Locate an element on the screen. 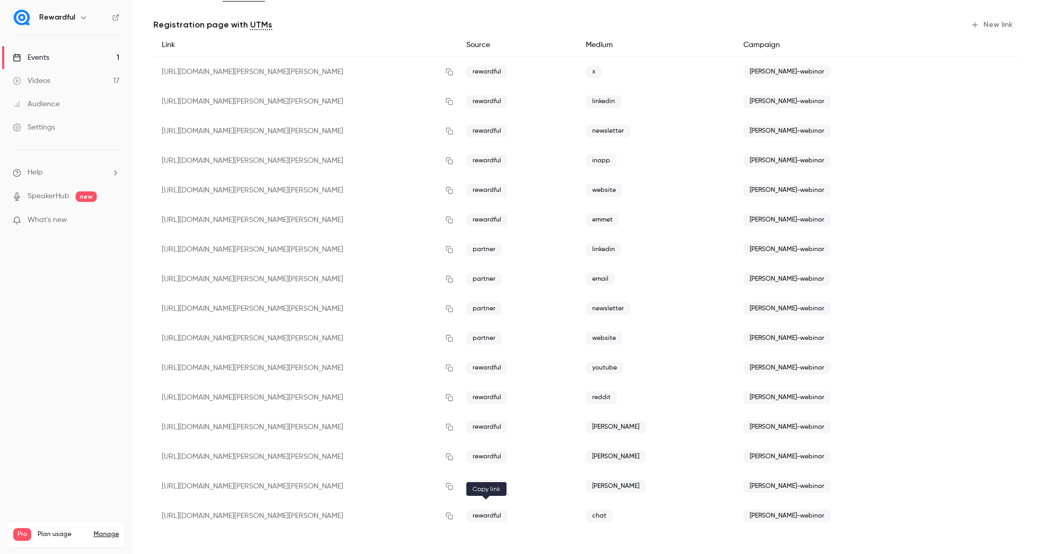  p: Registration page with is located at coordinates (213, 25).